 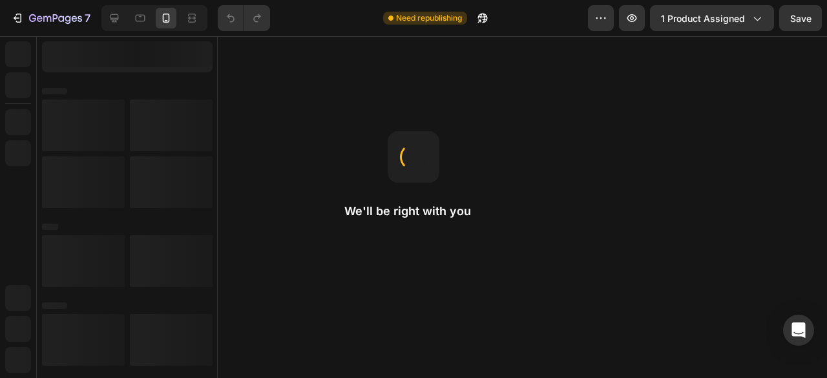 I want to click on h2: We'll be right with you, so click(x=414, y=211).